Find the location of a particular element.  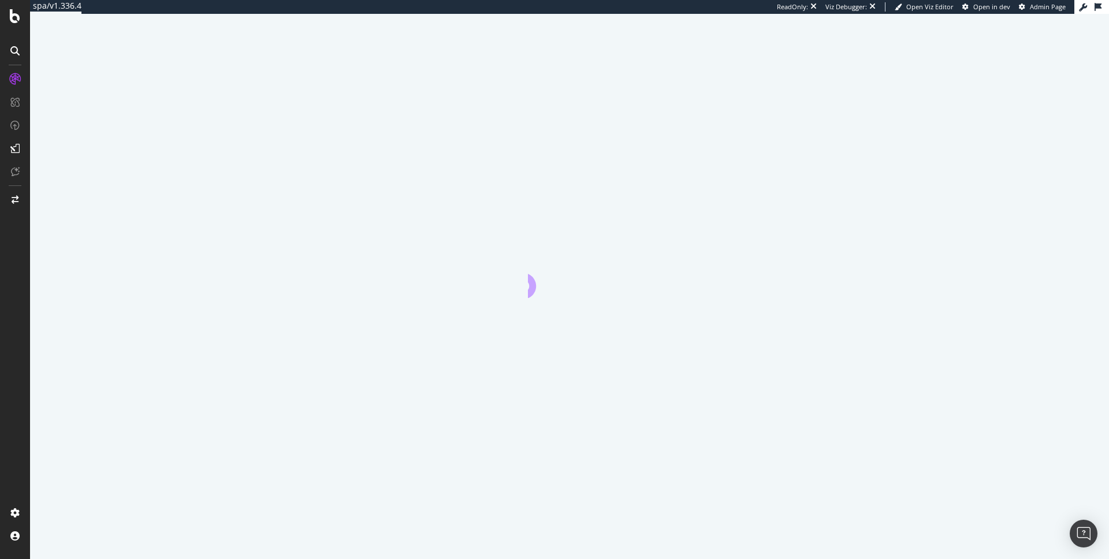

div: ReadOnly: is located at coordinates (793, 7).